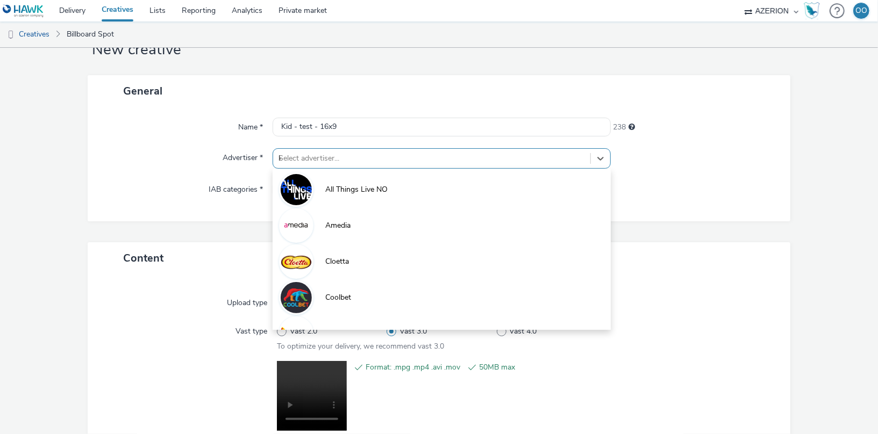 The width and height of the screenshot is (878, 434). Describe the element at coordinates (632, 127) in the screenshot. I see `div: Maximum 255 characters` at that location.